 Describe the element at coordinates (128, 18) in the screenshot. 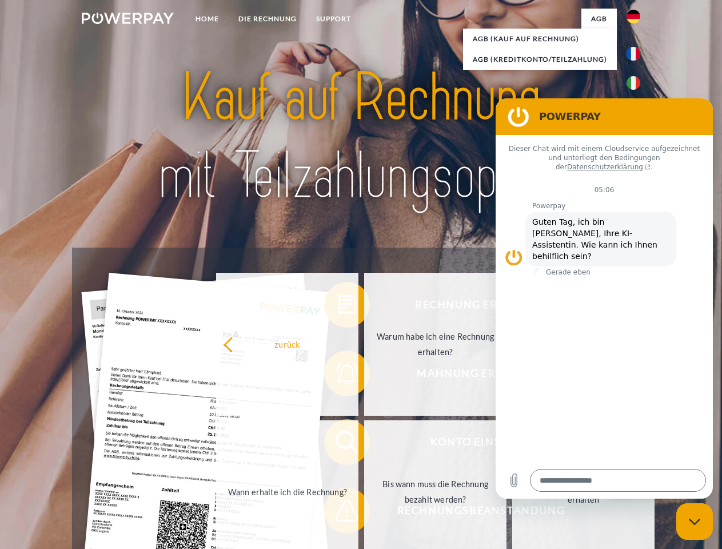

I see `img: logo-powerpay-white.svg` at that location.